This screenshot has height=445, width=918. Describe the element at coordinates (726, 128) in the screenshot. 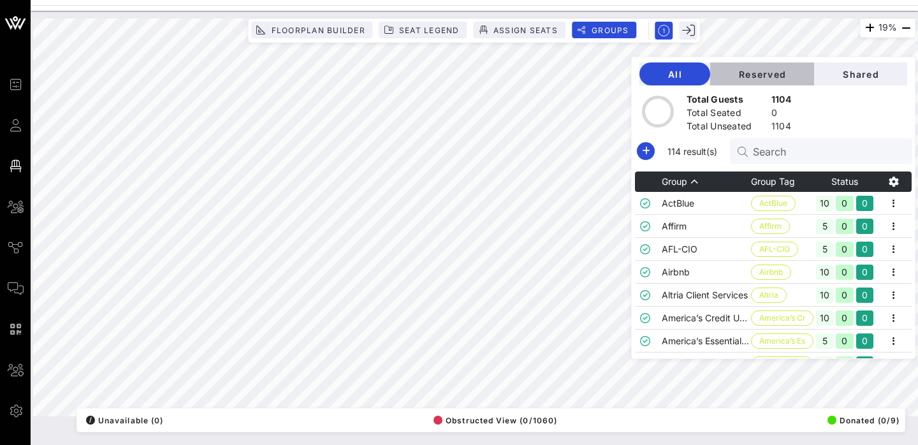

I see `div: Total Unseated` at that location.